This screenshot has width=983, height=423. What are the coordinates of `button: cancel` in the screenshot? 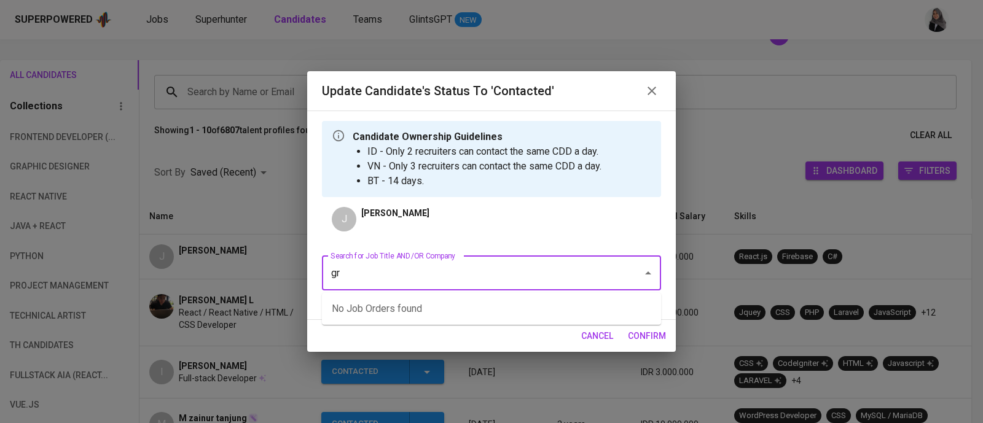 It's located at (597, 336).